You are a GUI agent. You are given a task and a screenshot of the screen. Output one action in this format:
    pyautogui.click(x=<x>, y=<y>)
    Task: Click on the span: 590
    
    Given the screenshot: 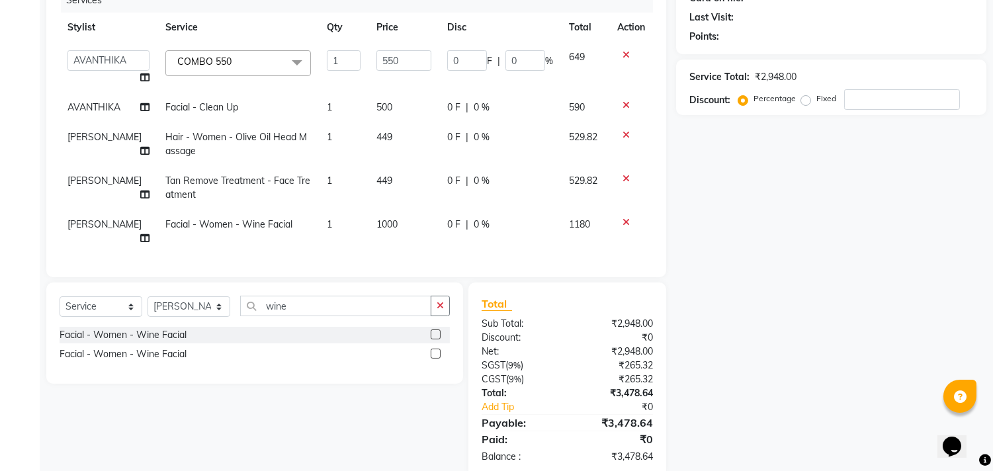 What is the action you would take?
    pyautogui.click(x=577, y=107)
    